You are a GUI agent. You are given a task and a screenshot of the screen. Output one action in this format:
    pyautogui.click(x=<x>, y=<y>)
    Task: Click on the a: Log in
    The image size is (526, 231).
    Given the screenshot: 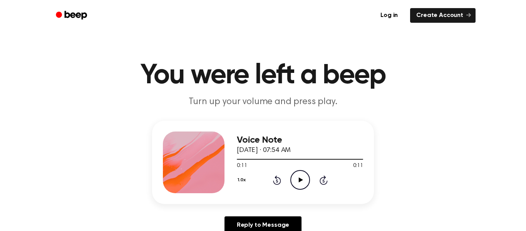 What is the action you would take?
    pyautogui.click(x=389, y=15)
    